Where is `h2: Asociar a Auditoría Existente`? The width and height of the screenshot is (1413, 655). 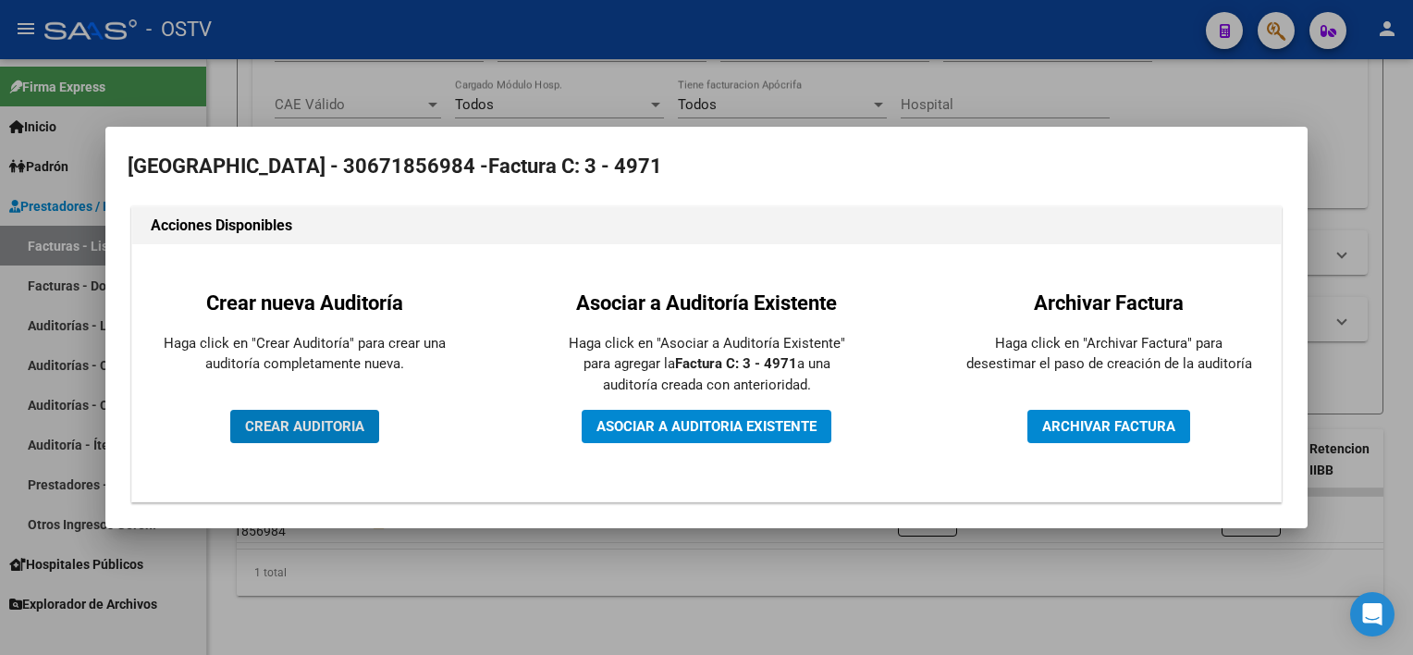 h2: Asociar a Auditoría Existente is located at coordinates (706, 302).